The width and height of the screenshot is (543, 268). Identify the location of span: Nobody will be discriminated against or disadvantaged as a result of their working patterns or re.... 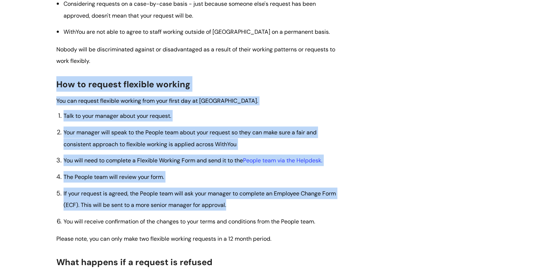
(196, 55).